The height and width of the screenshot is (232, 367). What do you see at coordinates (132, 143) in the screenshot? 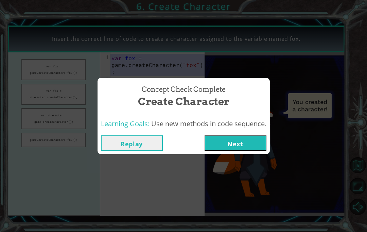
I see `button: Replay` at bounding box center [132, 143].